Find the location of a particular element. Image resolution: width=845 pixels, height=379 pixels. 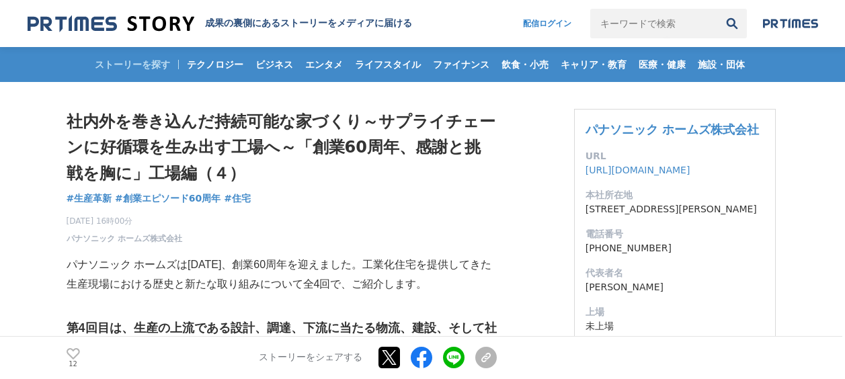

p: ストーリーをシェアする is located at coordinates (311, 358).